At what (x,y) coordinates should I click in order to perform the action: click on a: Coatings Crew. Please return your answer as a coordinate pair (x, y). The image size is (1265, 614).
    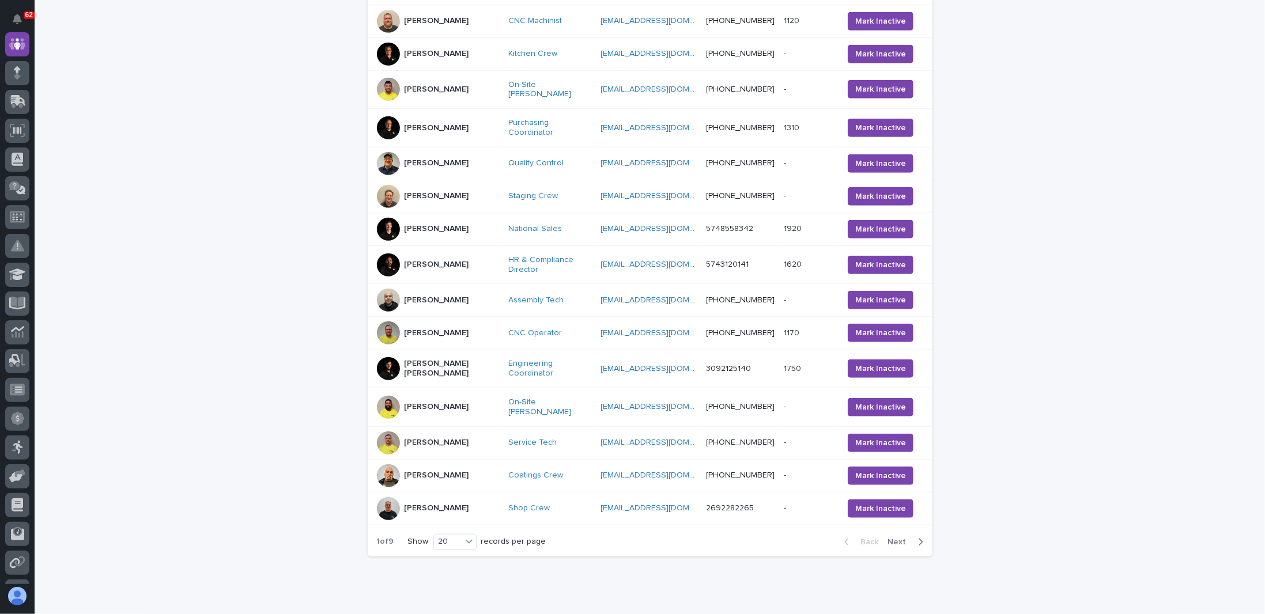
    Looking at the image, I should click on (535, 475).